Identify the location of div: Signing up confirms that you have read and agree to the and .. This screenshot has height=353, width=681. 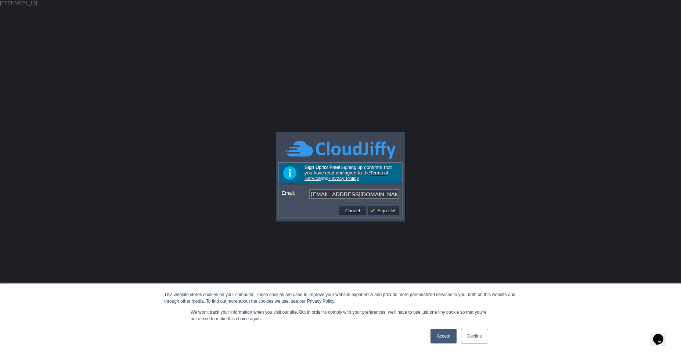
(341, 173).